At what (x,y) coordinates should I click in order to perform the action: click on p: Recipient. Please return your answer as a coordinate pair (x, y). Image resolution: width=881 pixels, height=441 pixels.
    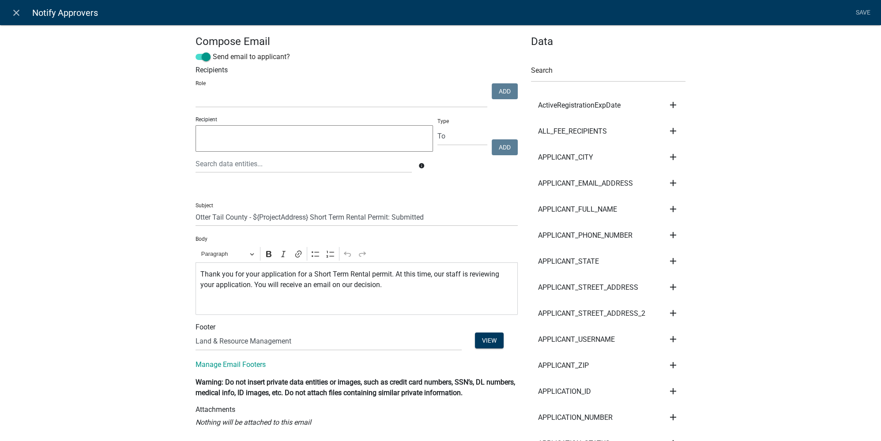
    Looking at the image, I should click on (314, 120).